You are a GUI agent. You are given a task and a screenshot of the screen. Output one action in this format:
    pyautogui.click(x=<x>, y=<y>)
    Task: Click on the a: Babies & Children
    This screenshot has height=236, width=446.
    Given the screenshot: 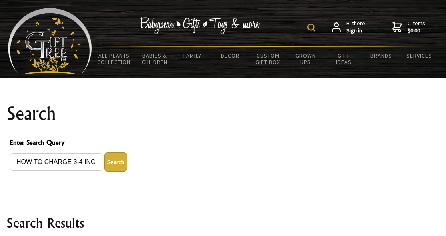 What is the action you would take?
    pyautogui.click(x=154, y=59)
    